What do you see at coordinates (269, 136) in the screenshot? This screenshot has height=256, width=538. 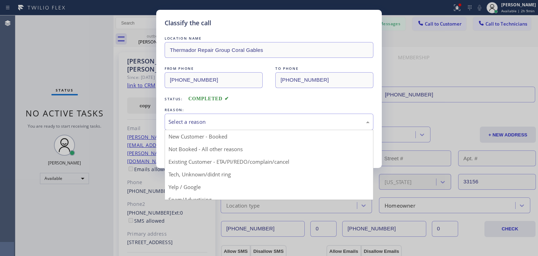 I see `div: New Customer - Booked` at bounding box center [269, 136].